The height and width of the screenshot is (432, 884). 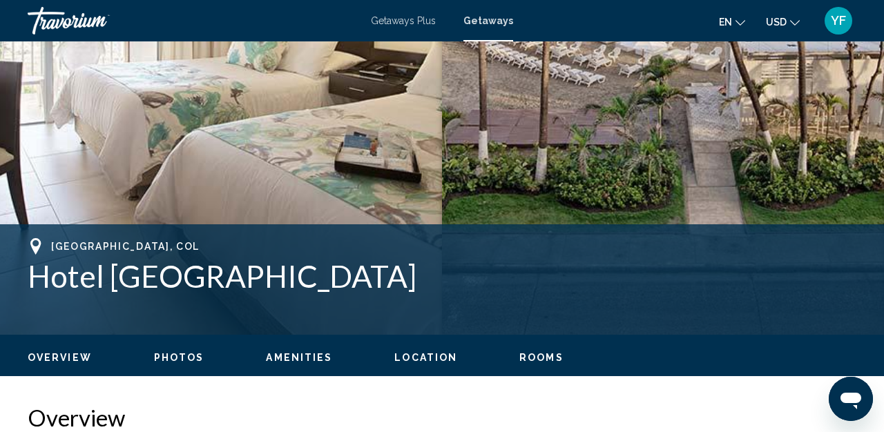 I want to click on h2: Overview, so click(x=442, y=418).